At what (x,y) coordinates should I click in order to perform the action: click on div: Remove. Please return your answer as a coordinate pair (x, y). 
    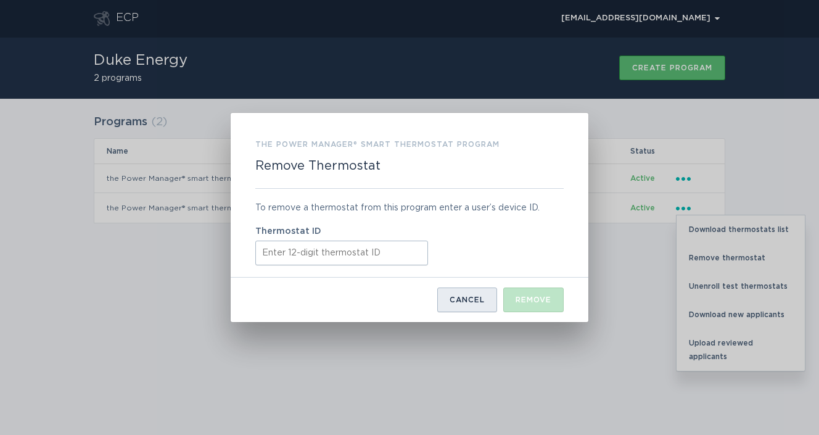
    Looking at the image, I should click on (533, 300).